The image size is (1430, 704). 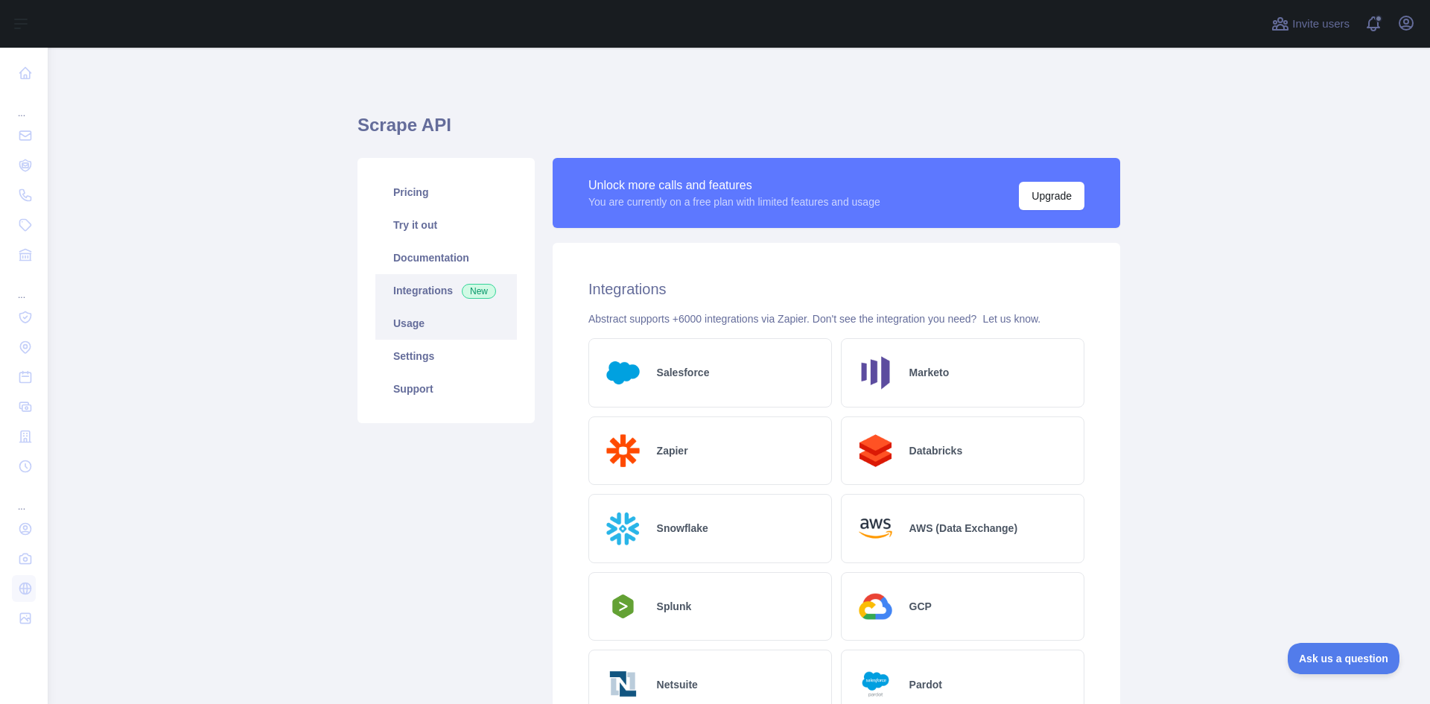 What do you see at coordinates (836, 319) in the screenshot?
I see `div: Abstract supports +6000 integrations via Zapier. Don't see the integration you need?` at bounding box center [836, 319].